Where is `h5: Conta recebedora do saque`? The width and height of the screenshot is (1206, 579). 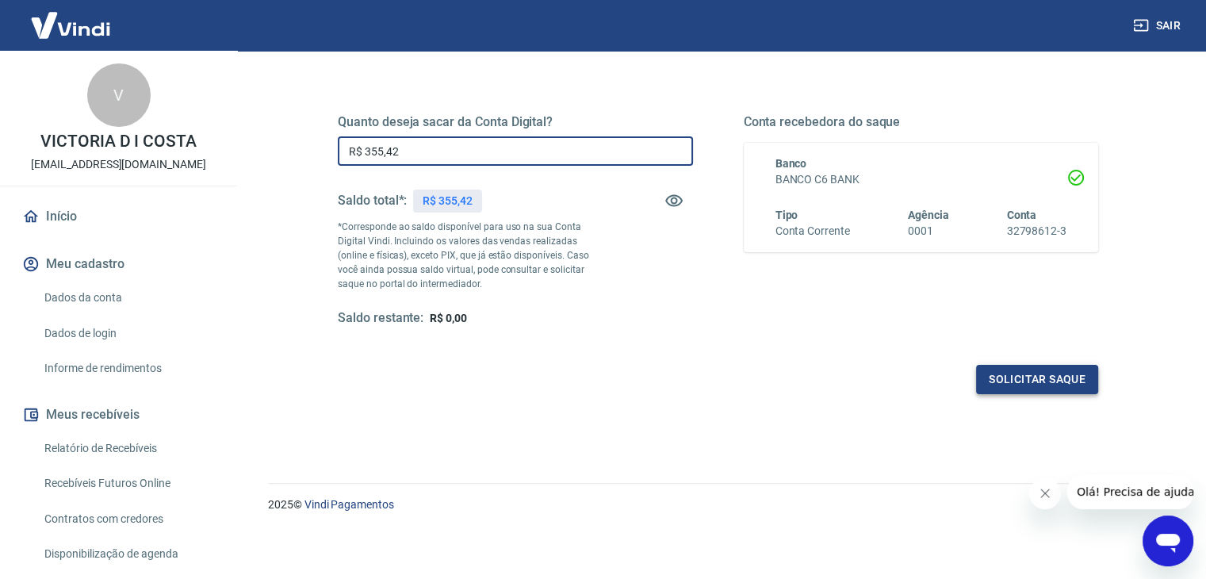
h5: Conta recebedora do saque is located at coordinates (921, 122).